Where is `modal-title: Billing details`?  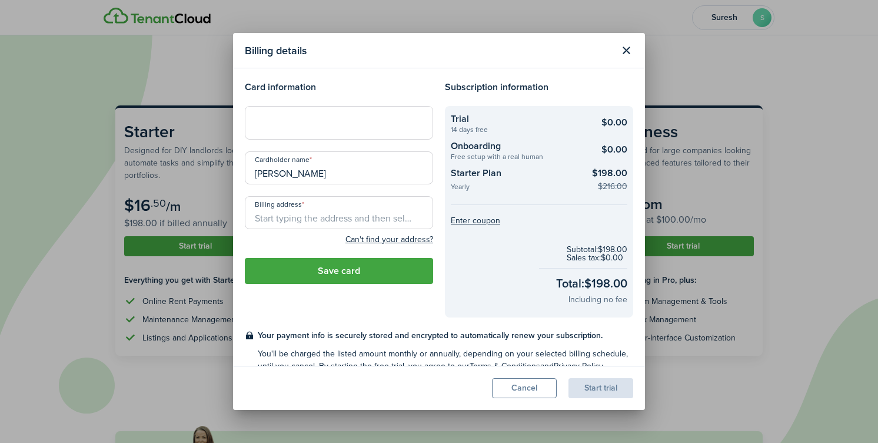 modal-title: Billing details is located at coordinates (429, 50).